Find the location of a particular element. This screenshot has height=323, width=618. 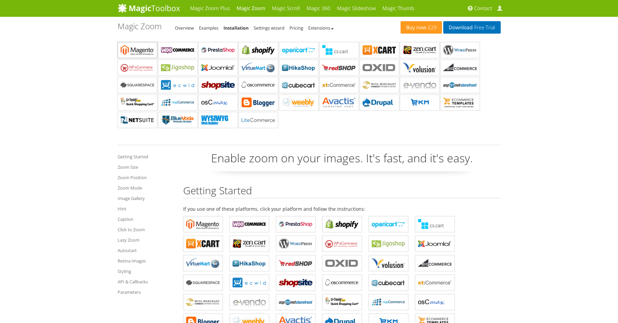

b: Magic Zoom for Blogger is located at coordinates (258, 102).